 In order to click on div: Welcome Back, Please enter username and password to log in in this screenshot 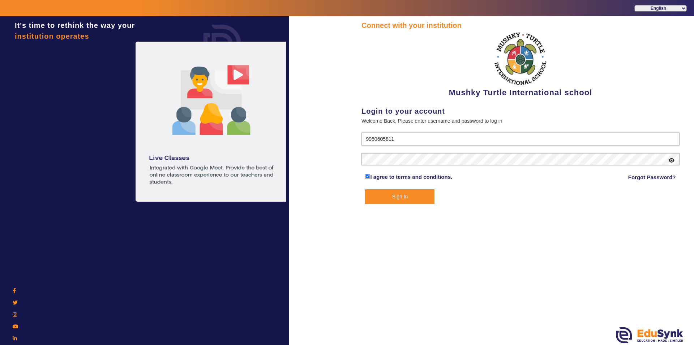, I will do `click(521, 121)`.